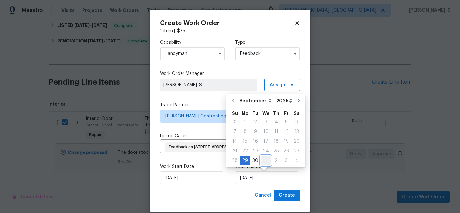 The height and width of the screenshot is (213, 460). I want to click on h2: Create Work Order, so click(227, 23).